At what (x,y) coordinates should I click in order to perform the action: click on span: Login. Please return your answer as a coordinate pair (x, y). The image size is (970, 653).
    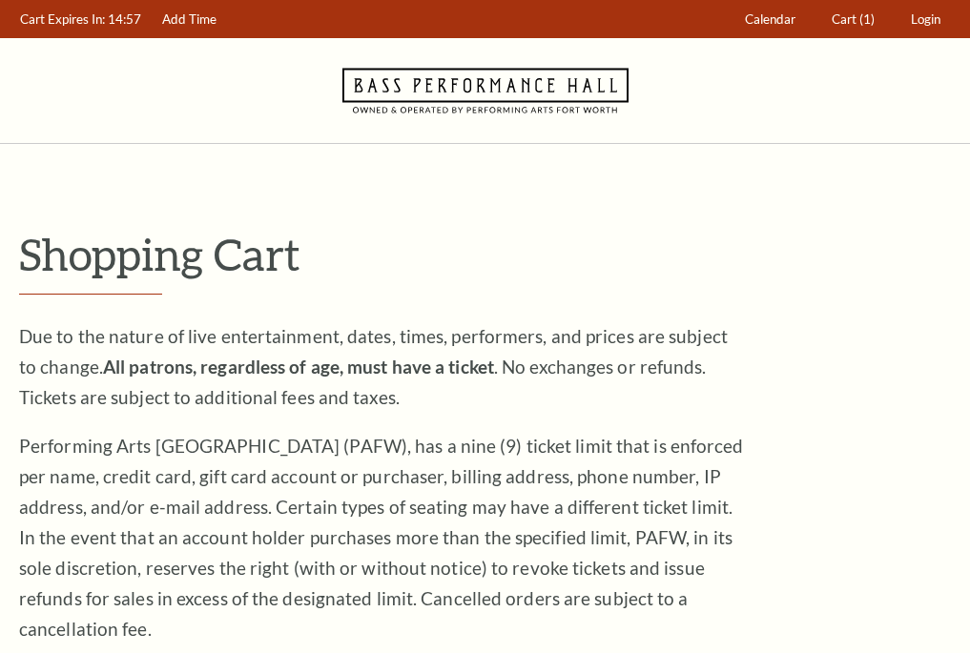
    Looking at the image, I should click on (925, 19).